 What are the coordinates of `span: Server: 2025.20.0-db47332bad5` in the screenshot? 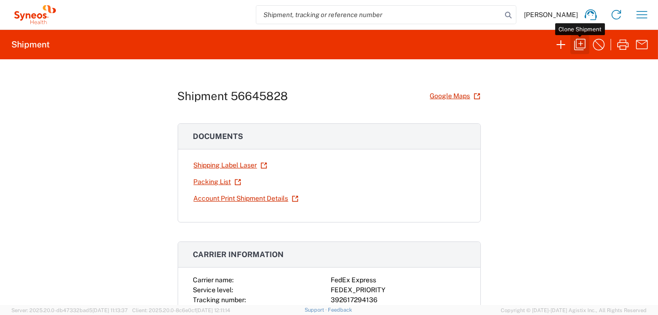 It's located at (70, 310).